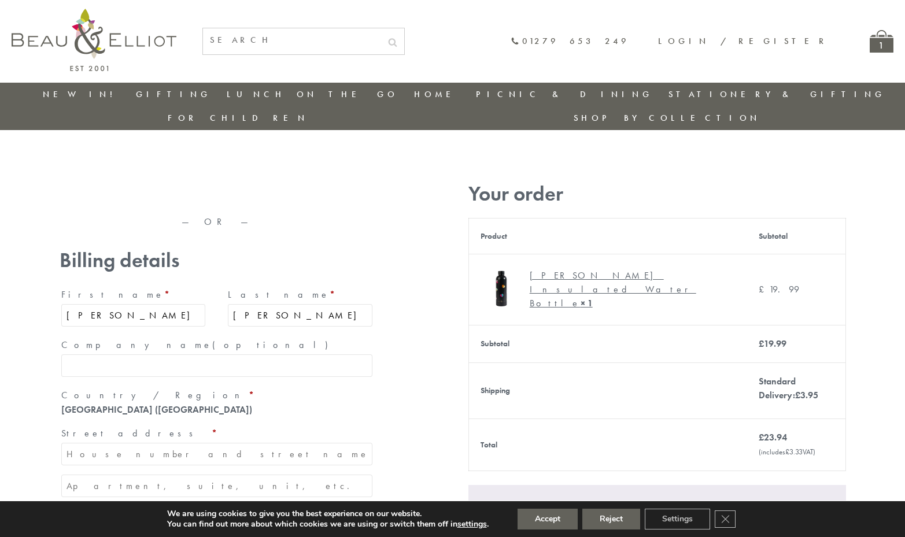 The width and height of the screenshot is (905, 537). I want to click on button: Settings, so click(677, 519).